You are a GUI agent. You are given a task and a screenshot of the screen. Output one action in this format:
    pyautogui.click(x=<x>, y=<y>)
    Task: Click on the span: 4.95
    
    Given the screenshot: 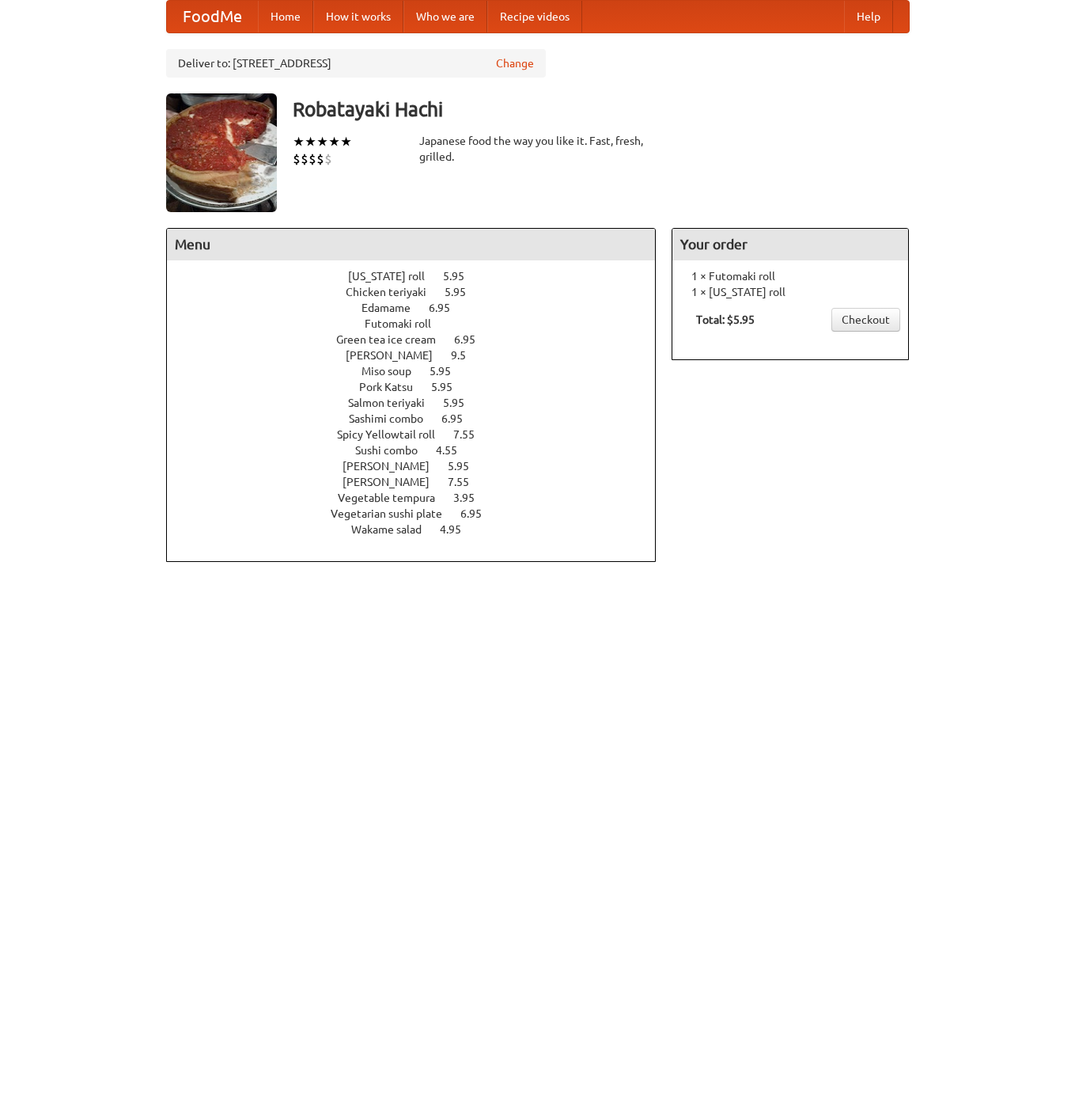 What is the action you would take?
    pyautogui.click(x=458, y=530)
    